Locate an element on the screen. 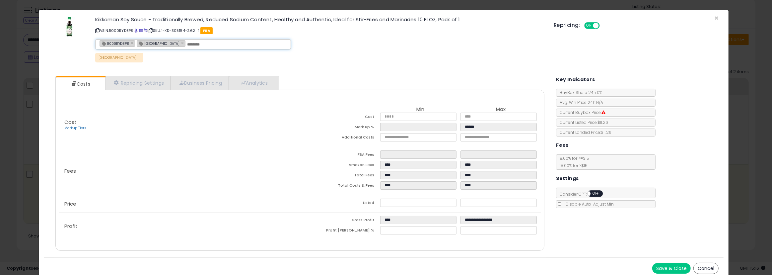 The height and width of the screenshot is (275, 772). span: 8.00 % for <= $15 is located at coordinates (573, 162).